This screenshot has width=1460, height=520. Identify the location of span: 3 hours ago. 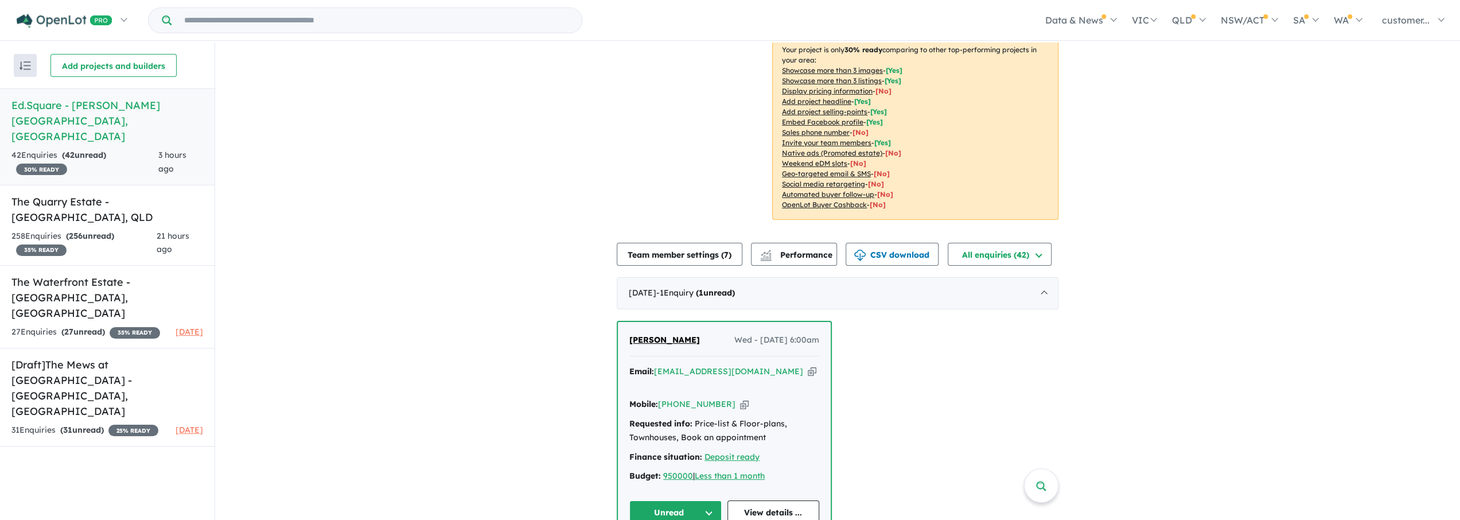
(172, 162).